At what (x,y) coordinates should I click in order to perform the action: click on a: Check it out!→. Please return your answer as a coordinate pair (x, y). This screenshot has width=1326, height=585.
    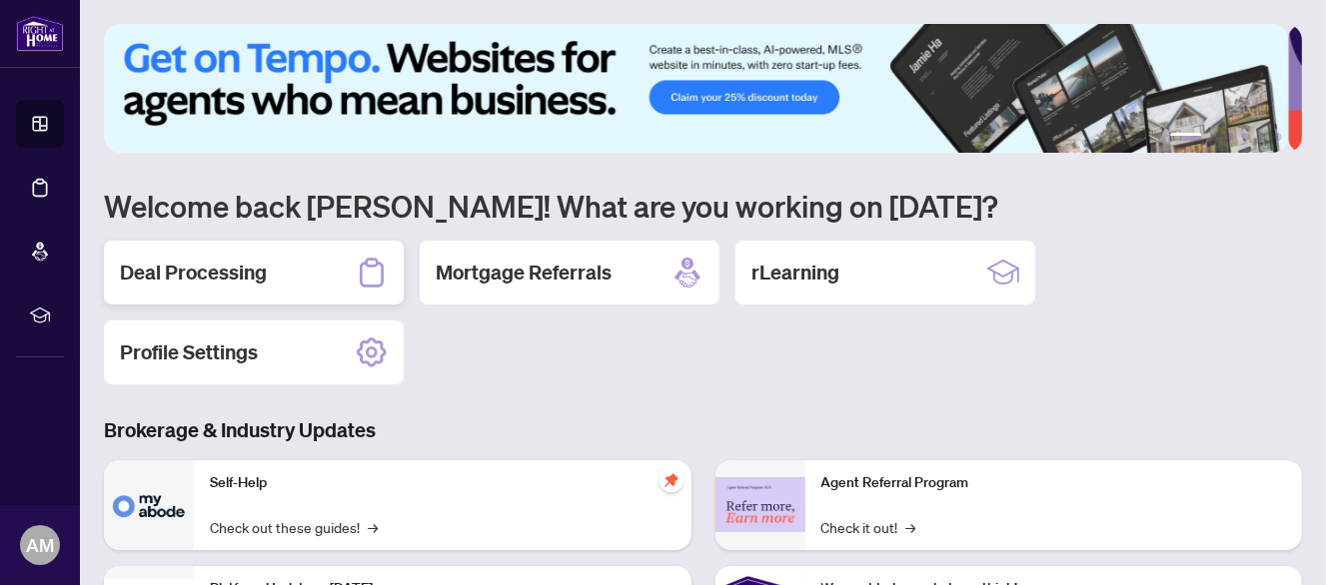
    Looking at the image, I should click on (868, 527).